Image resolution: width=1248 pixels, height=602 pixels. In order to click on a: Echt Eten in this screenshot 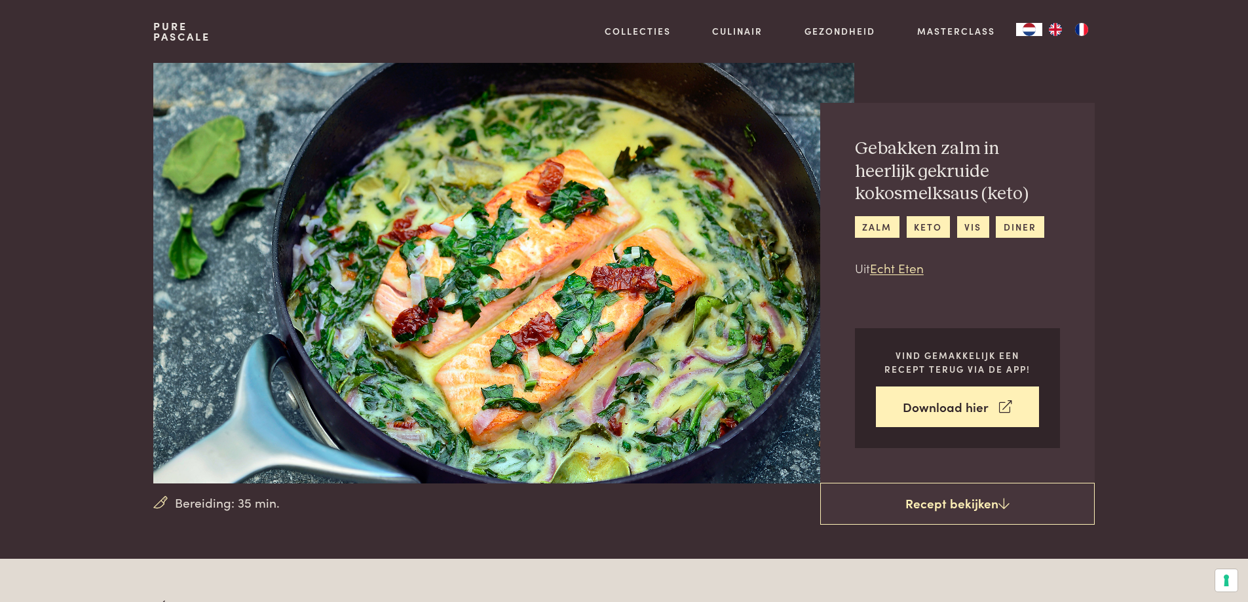, I will do `click(897, 267)`.